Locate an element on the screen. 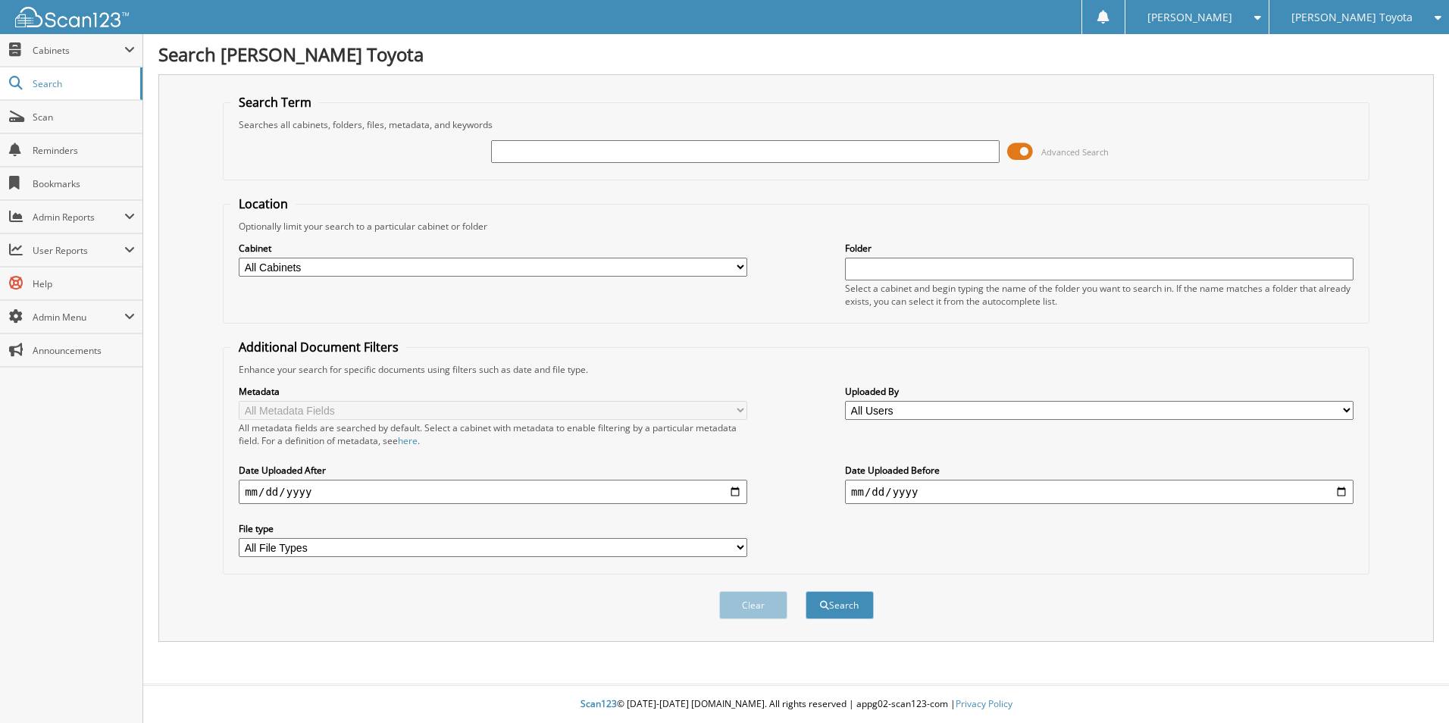 The width and height of the screenshot is (1449, 723). div: All metadata fields are searched by default. Select a cabinet with metadata to enable filtering b... is located at coordinates (493, 434).